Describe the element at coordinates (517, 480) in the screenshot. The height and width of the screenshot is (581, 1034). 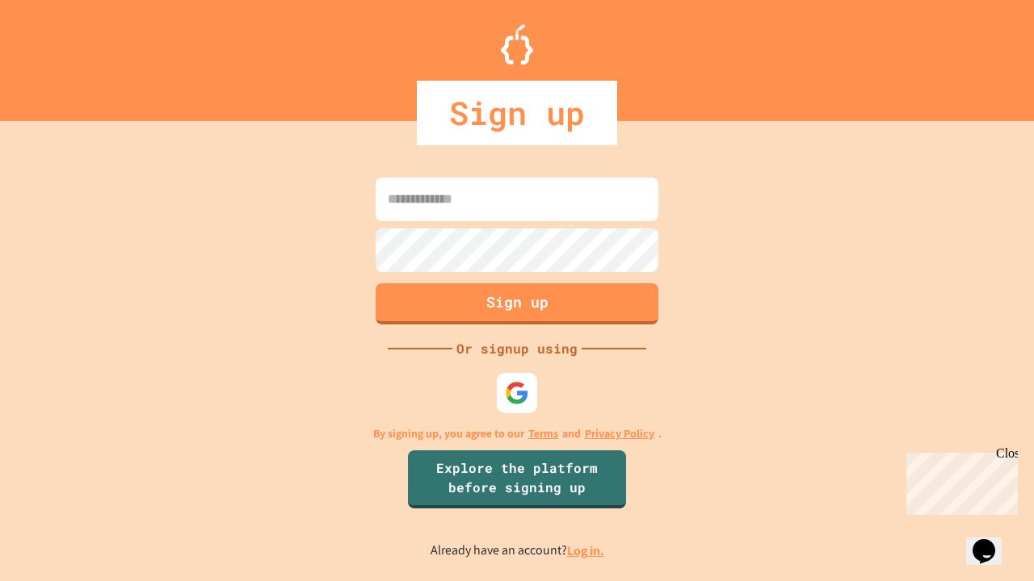
I see `a: Explore the platform before signing up` at that location.